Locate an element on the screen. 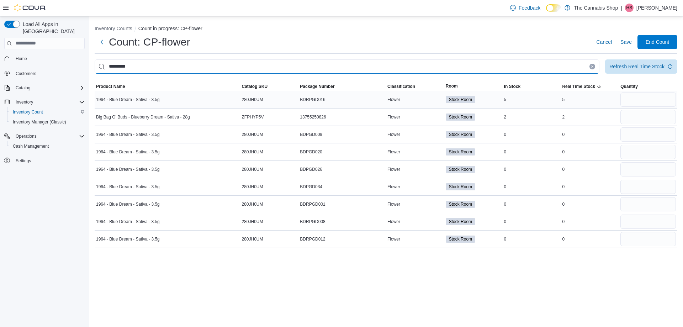 The width and height of the screenshot is (683, 327). span: Cancel is located at coordinates (604, 42).